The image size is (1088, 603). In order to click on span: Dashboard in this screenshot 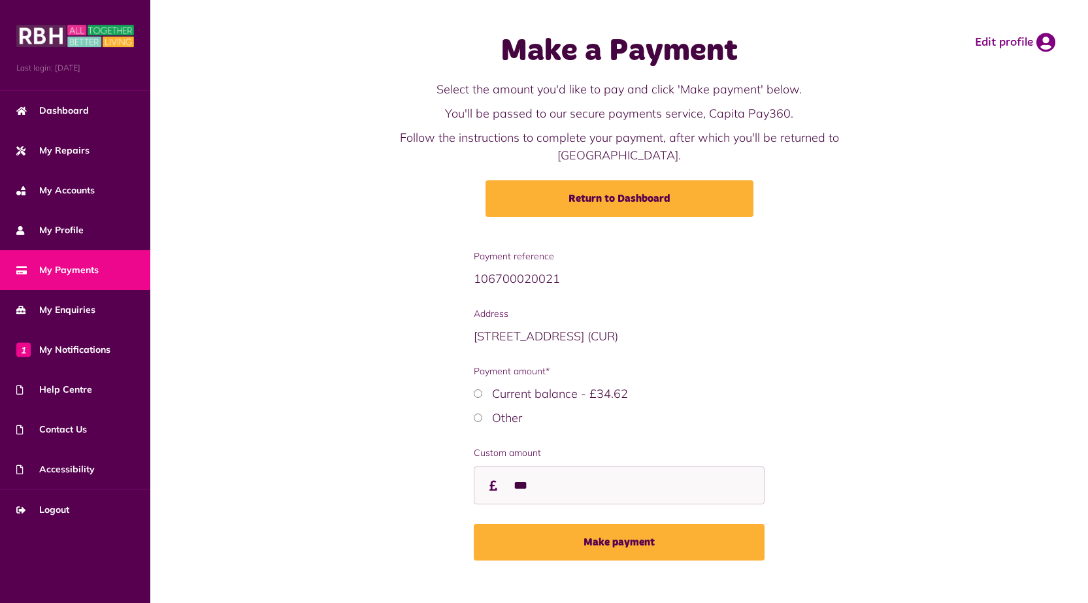, I will do `click(52, 110)`.